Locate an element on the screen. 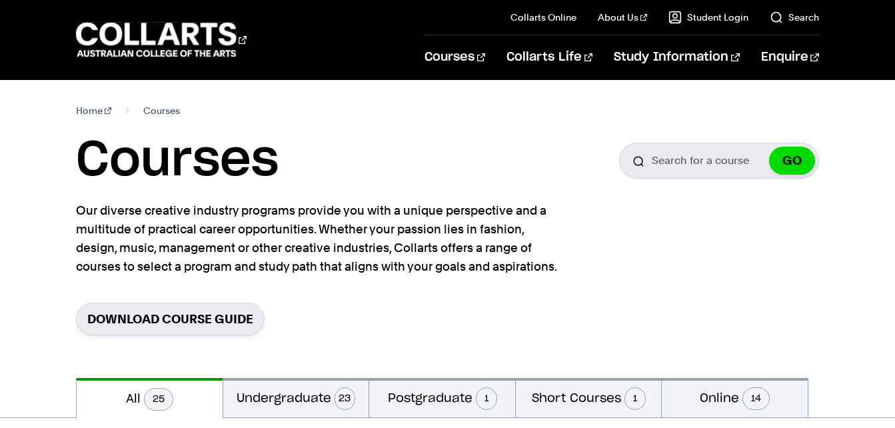  span: 25 is located at coordinates (159, 399).